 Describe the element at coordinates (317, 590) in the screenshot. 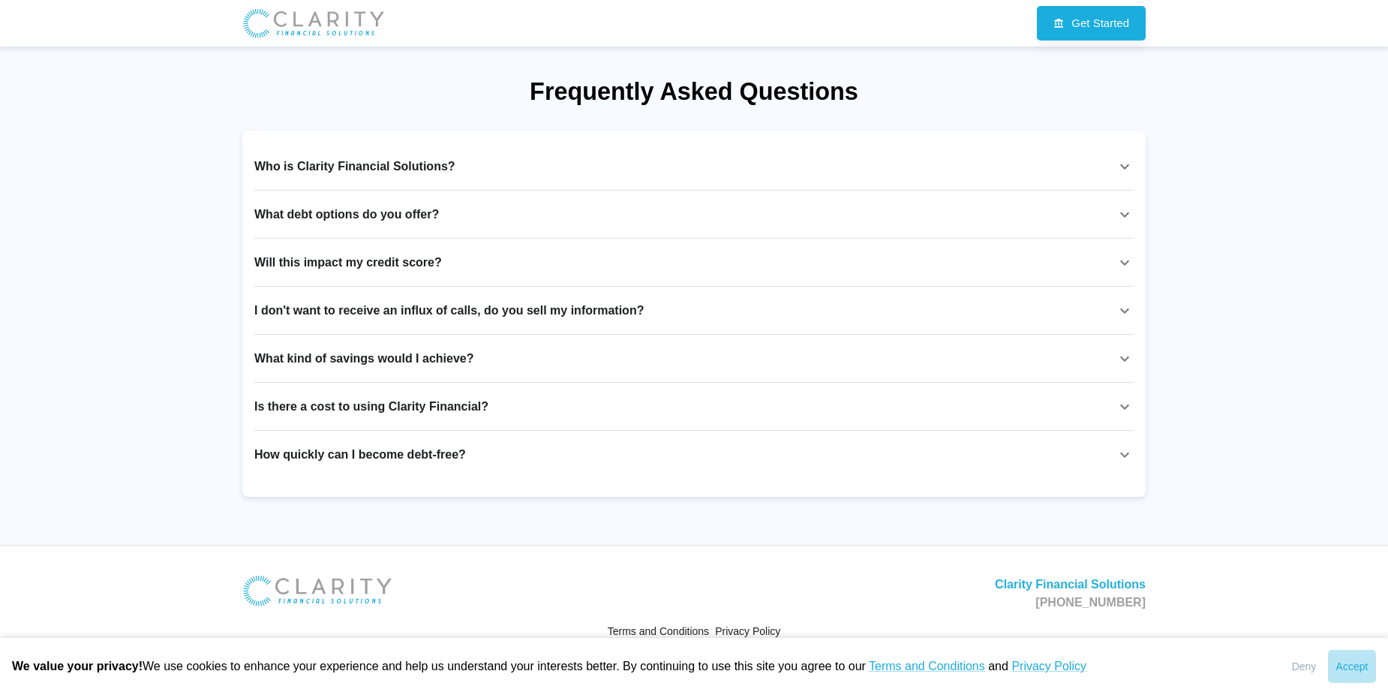

I see `img: Clarity Financial logo` at that location.